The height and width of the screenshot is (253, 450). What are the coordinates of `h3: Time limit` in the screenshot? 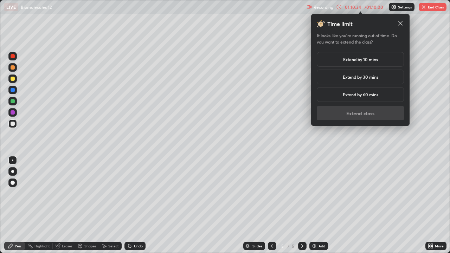 It's located at (340, 24).